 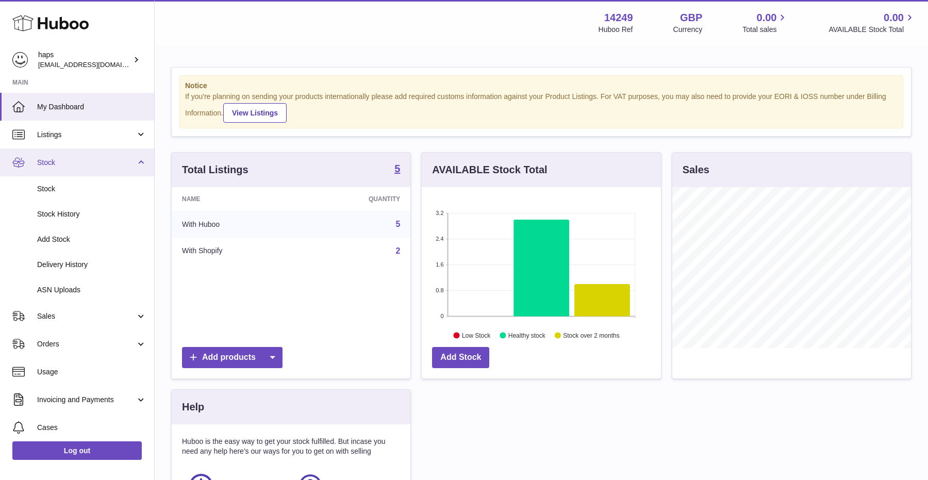 What do you see at coordinates (92, 239) in the screenshot?
I see `span: Add Stock` at bounding box center [92, 239].